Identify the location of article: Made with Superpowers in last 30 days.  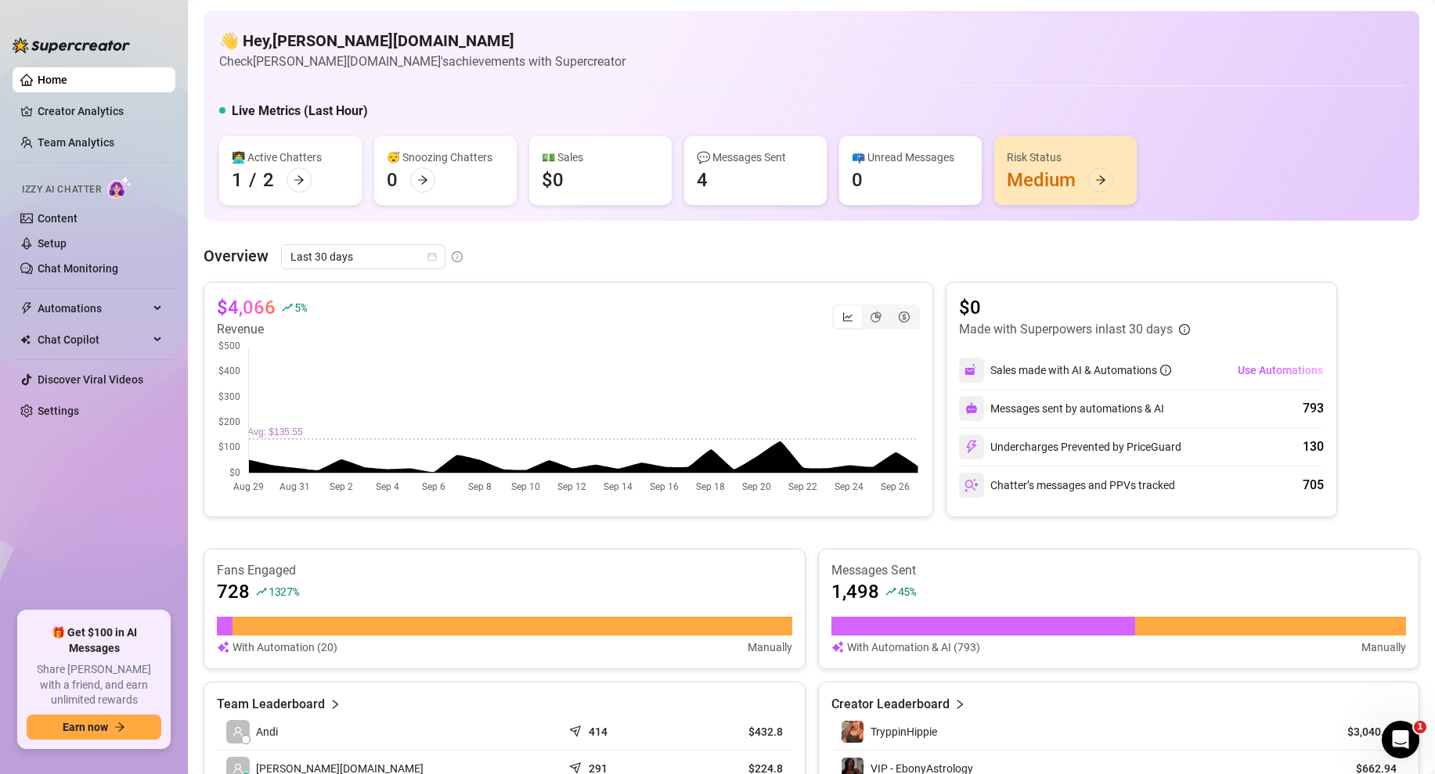
(1066, 330).